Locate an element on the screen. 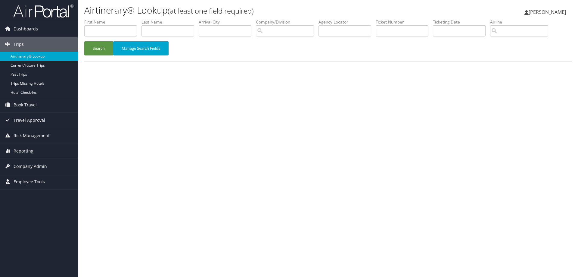 This screenshot has width=578, height=277. label: Company/Division is located at coordinates (287, 22).